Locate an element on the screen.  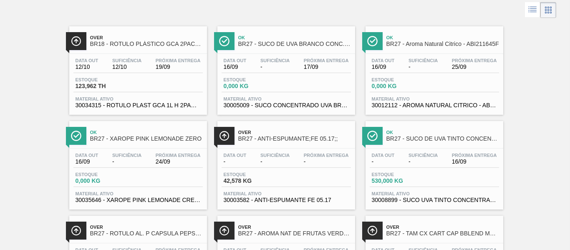
span: 30012112 - AROMA NATURAL CITRICO - ABI211645F is located at coordinates (434, 105).